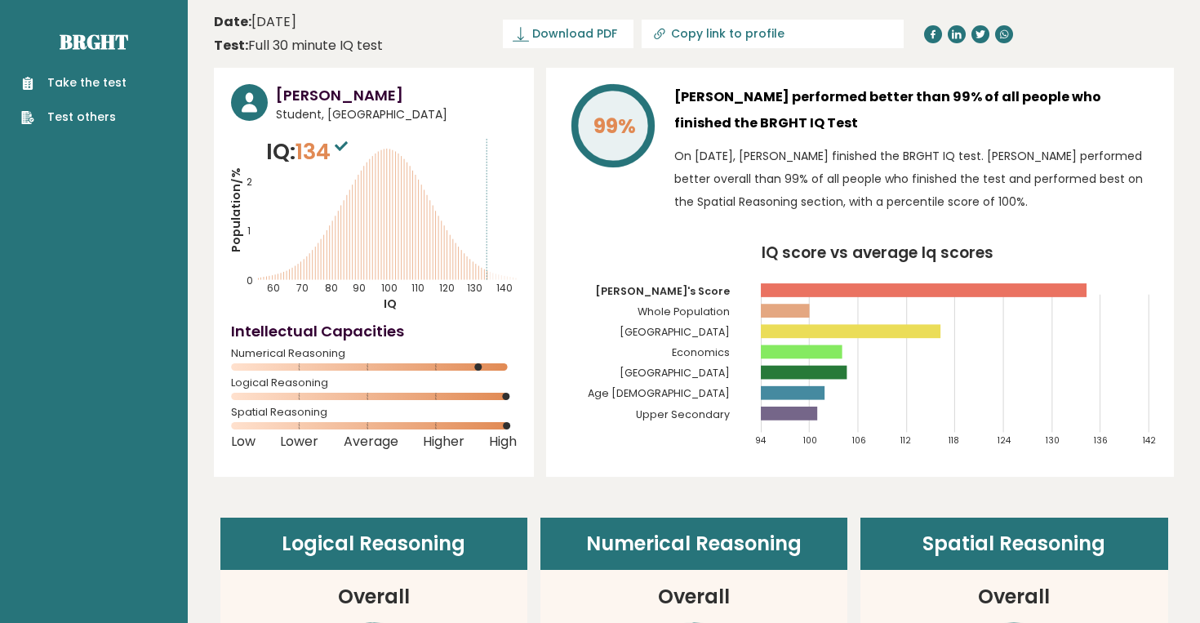  What do you see at coordinates (374, 383) in the screenshot?
I see `span: Logical Reasoning` at bounding box center [374, 383].